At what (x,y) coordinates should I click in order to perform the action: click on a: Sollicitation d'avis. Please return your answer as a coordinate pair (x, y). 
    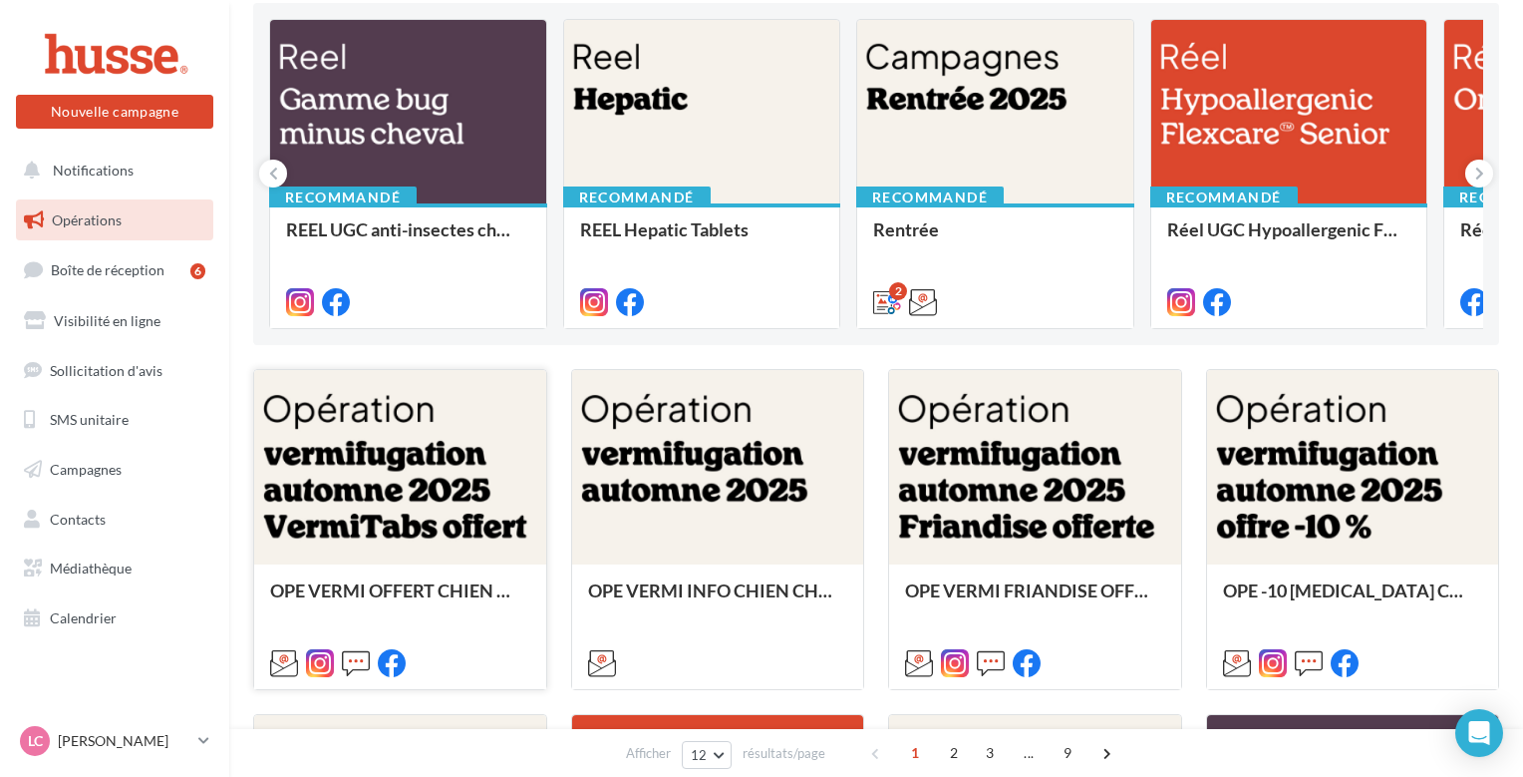
    Looking at the image, I should click on (115, 371).